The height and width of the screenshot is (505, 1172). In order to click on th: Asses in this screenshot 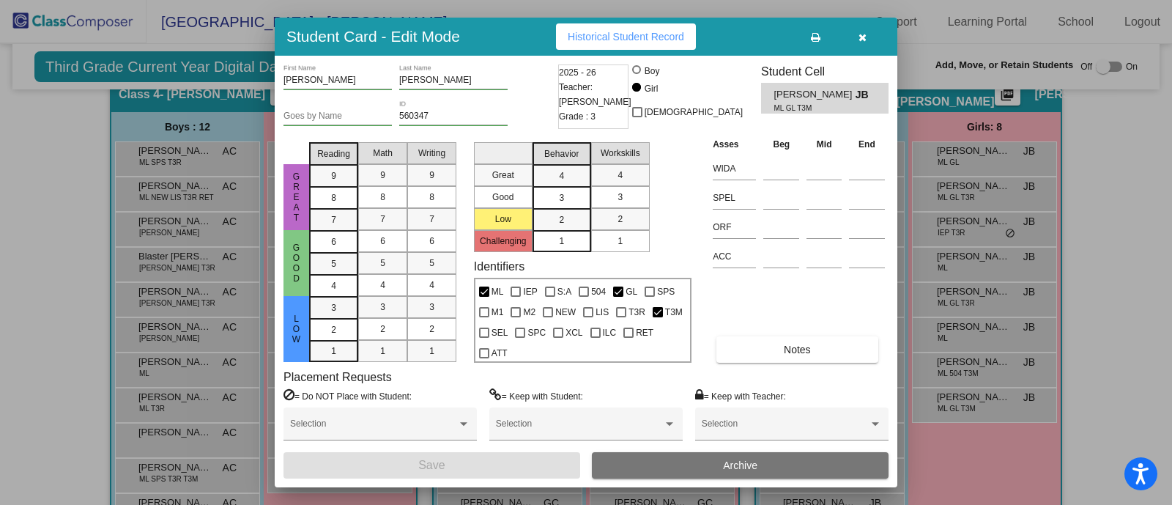, I will do `click(734, 144)`.